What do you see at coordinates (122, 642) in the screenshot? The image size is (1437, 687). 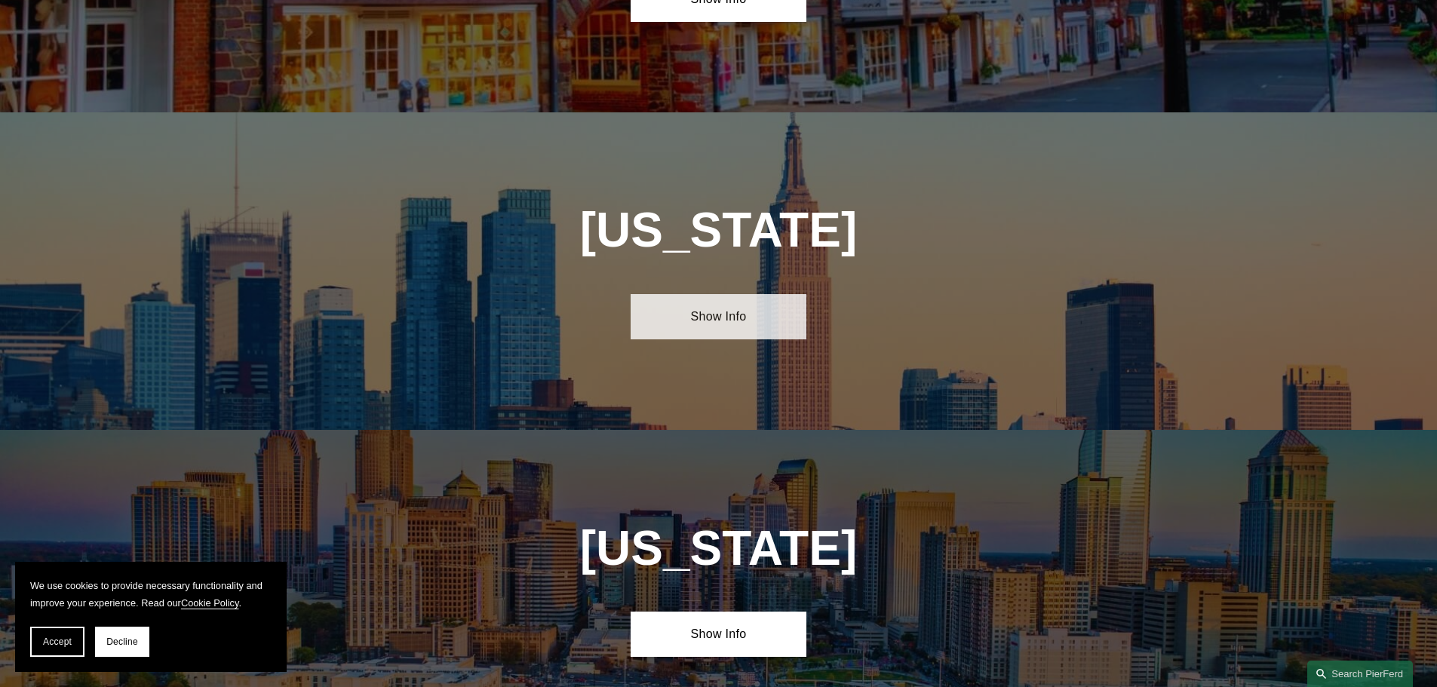 I see `span: Decline` at bounding box center [122, 642].